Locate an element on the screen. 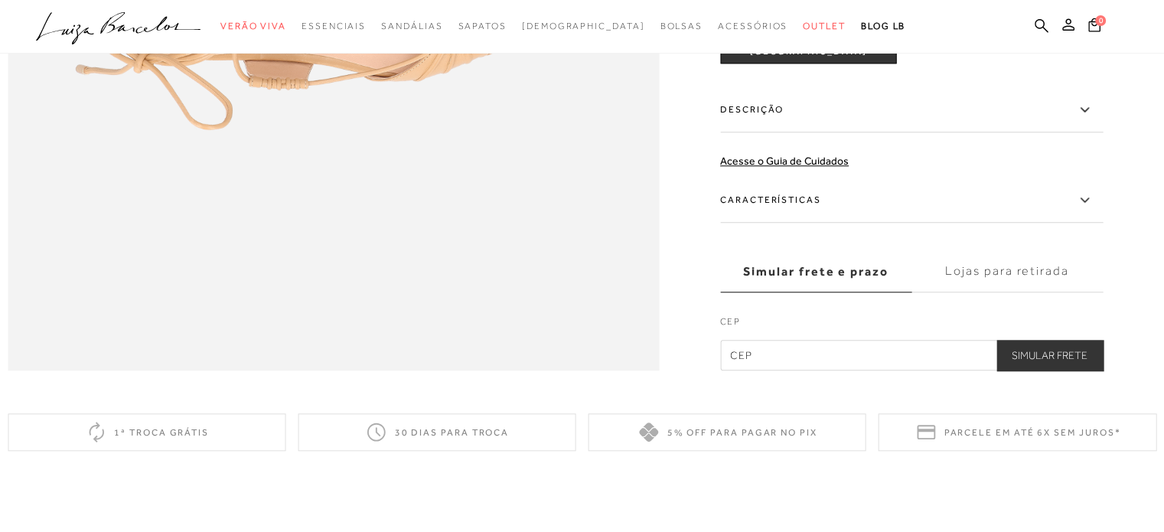 The width and height of the screenshot is (1164, 532). div: 5% off para pagar no PIX is located at coordinates (727, 431).